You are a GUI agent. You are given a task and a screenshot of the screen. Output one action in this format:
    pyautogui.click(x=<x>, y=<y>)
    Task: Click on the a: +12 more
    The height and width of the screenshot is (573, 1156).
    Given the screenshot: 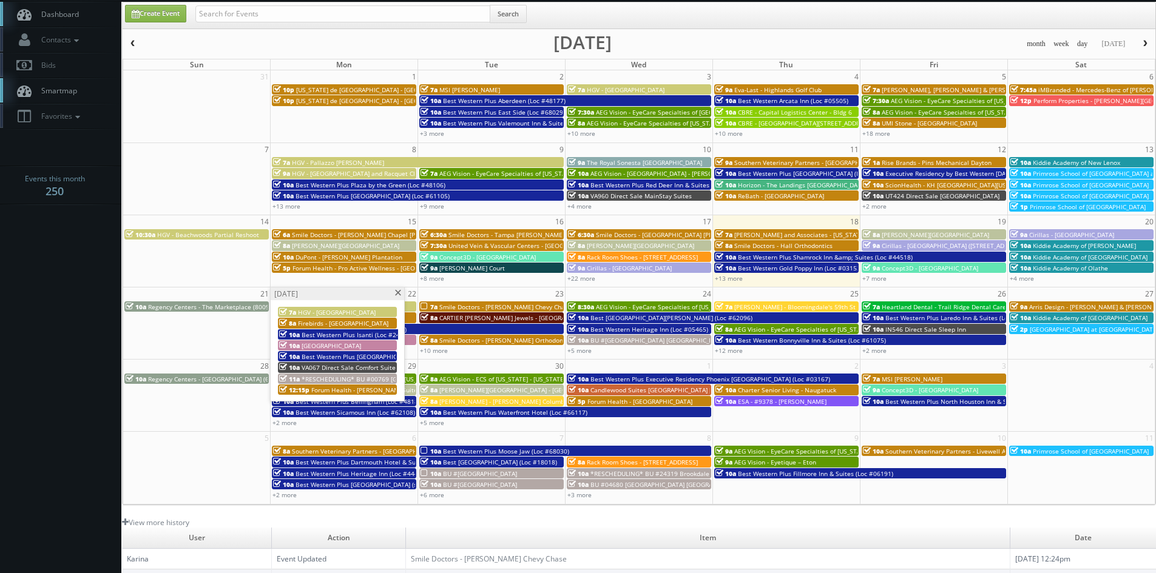 What is the action you would take?
    pyautogui.click(x=729, y=351)
    